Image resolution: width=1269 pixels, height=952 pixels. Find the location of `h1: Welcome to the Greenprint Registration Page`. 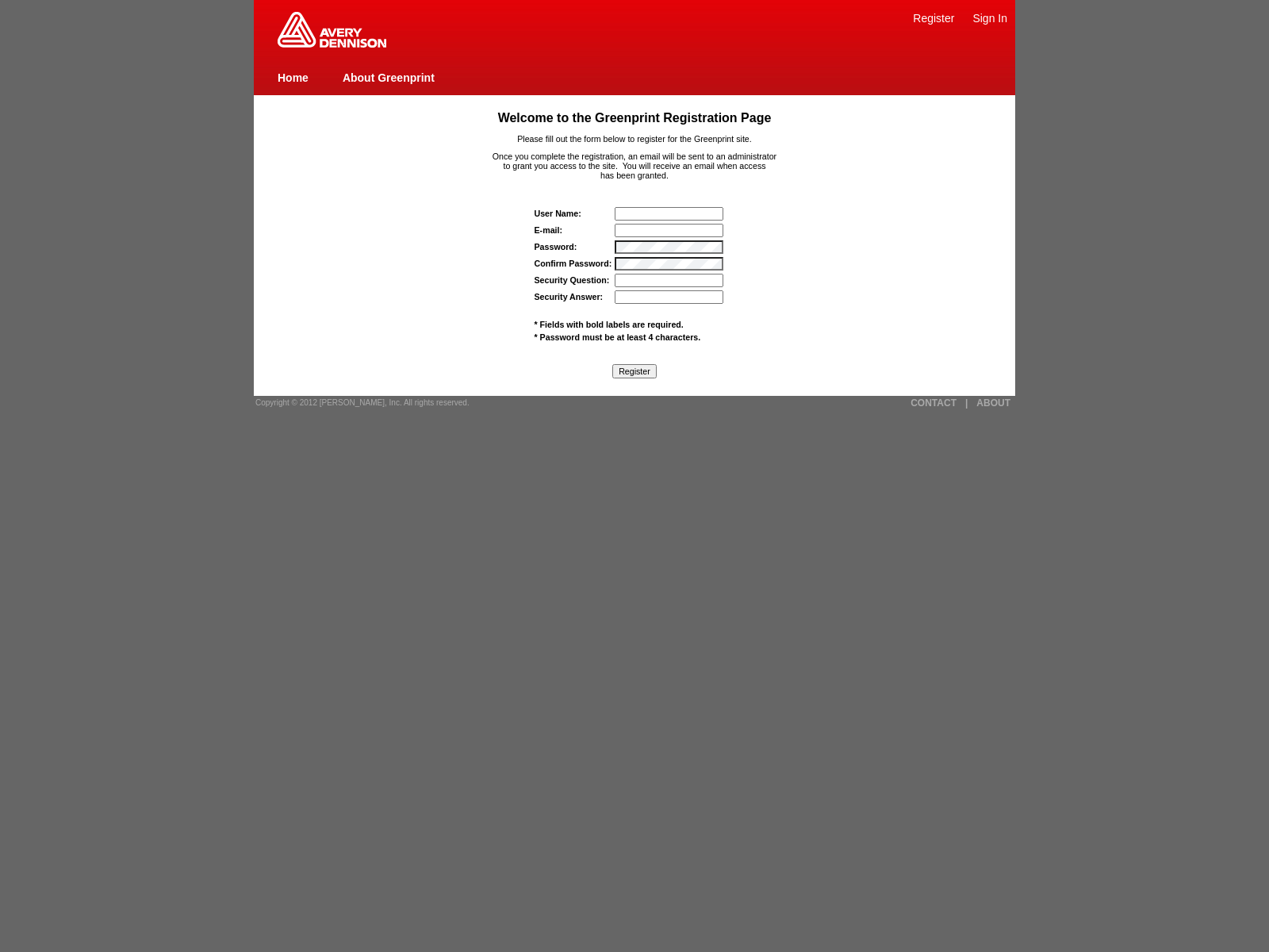

h1: Welcome to the Greenprint Registration Page is located at coordinates (635, 118).